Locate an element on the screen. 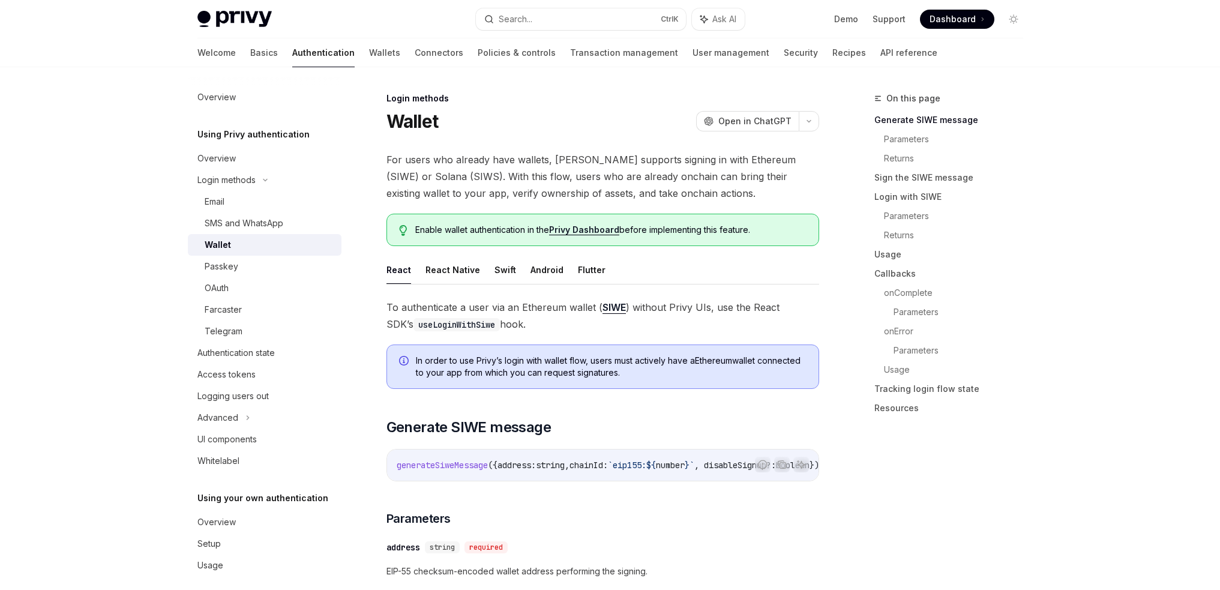  a: Authentication is located at coordinates (323, 53).